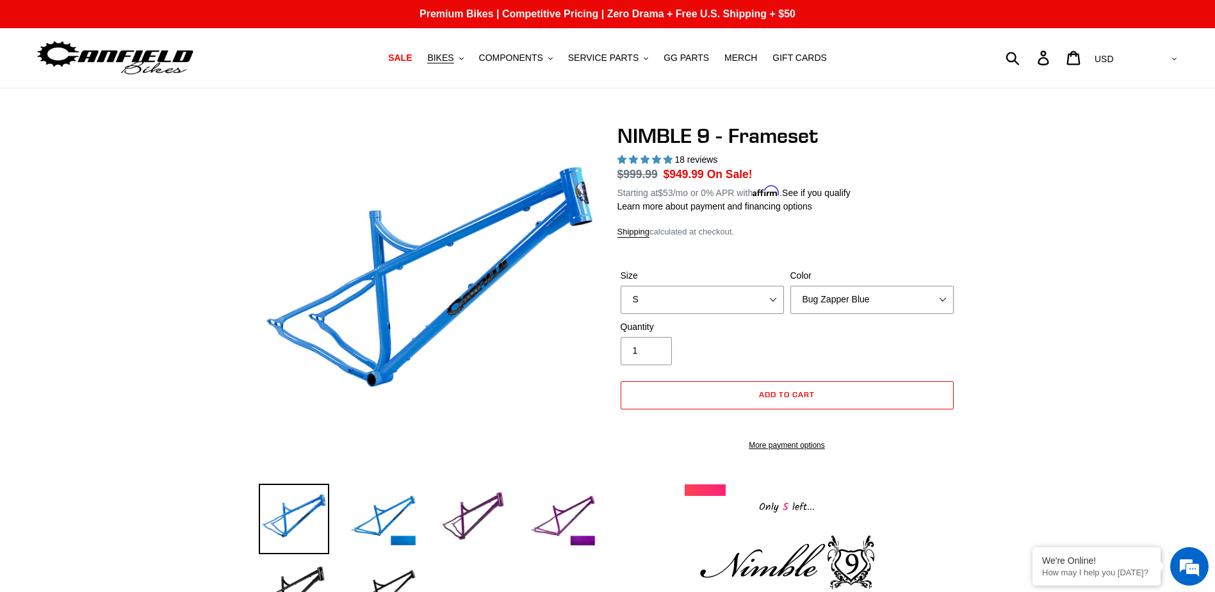 The image size is (1215, 592). What do you see at coordinates (633, 232) in the screenshot?
I see `a: Shipping` at bounding box center [633, 232].